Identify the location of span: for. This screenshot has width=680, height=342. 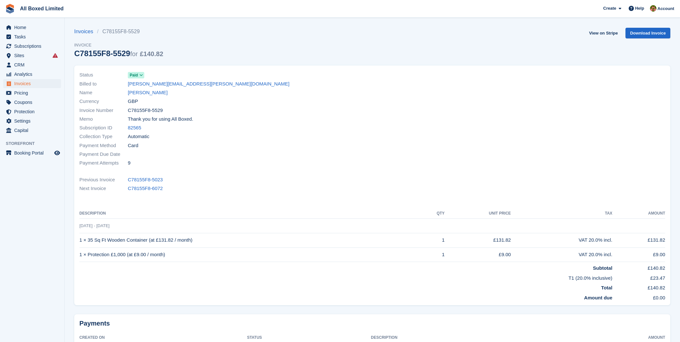
(134, 54).